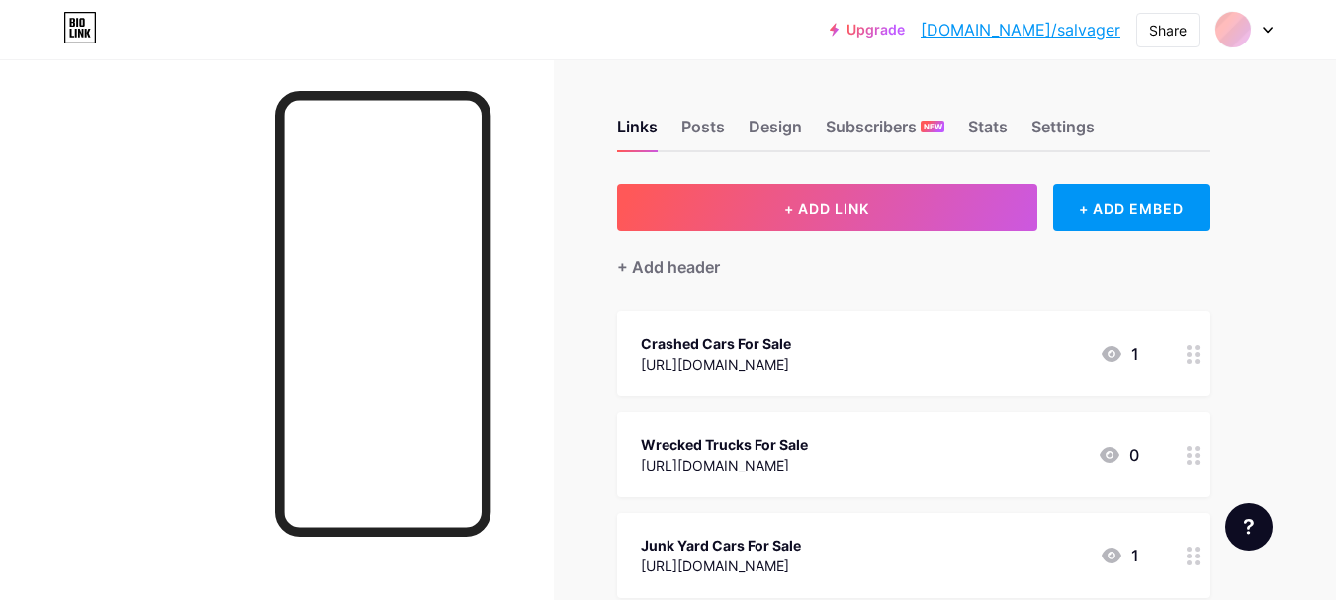 The height and width of the screenshot is (600, 1336). I want to click on span: + ADD LINK, so click(827, 208).